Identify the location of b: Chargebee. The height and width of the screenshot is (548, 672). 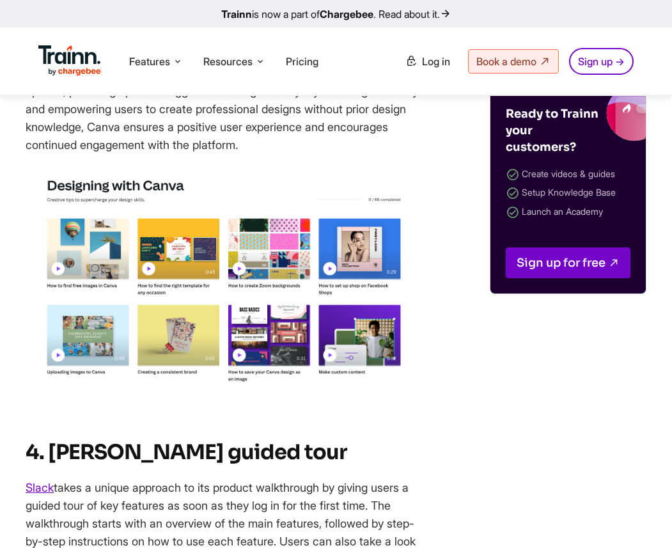
(347, 14).